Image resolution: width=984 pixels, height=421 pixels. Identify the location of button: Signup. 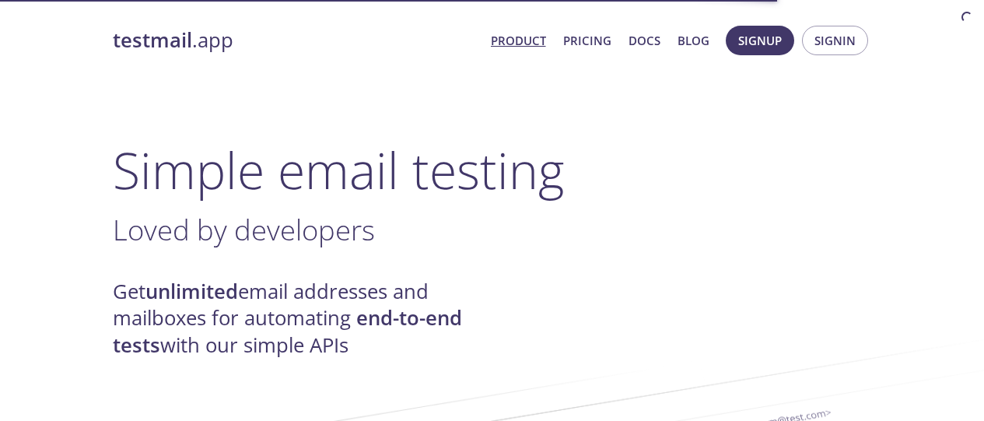
(760, 40).